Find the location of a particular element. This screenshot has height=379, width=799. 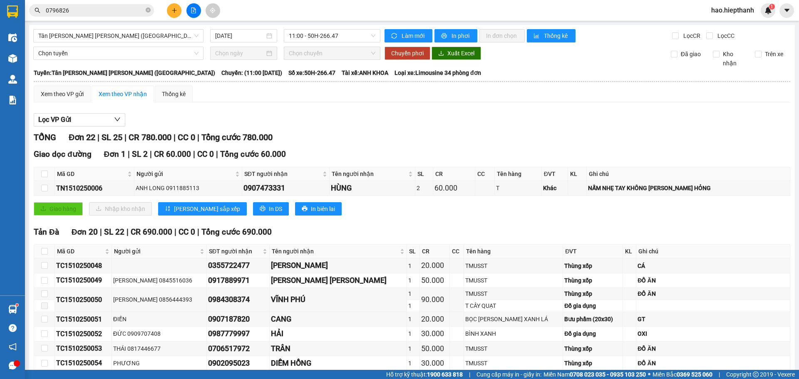

td: TC1510250048 is located at coordinates (83, 265).